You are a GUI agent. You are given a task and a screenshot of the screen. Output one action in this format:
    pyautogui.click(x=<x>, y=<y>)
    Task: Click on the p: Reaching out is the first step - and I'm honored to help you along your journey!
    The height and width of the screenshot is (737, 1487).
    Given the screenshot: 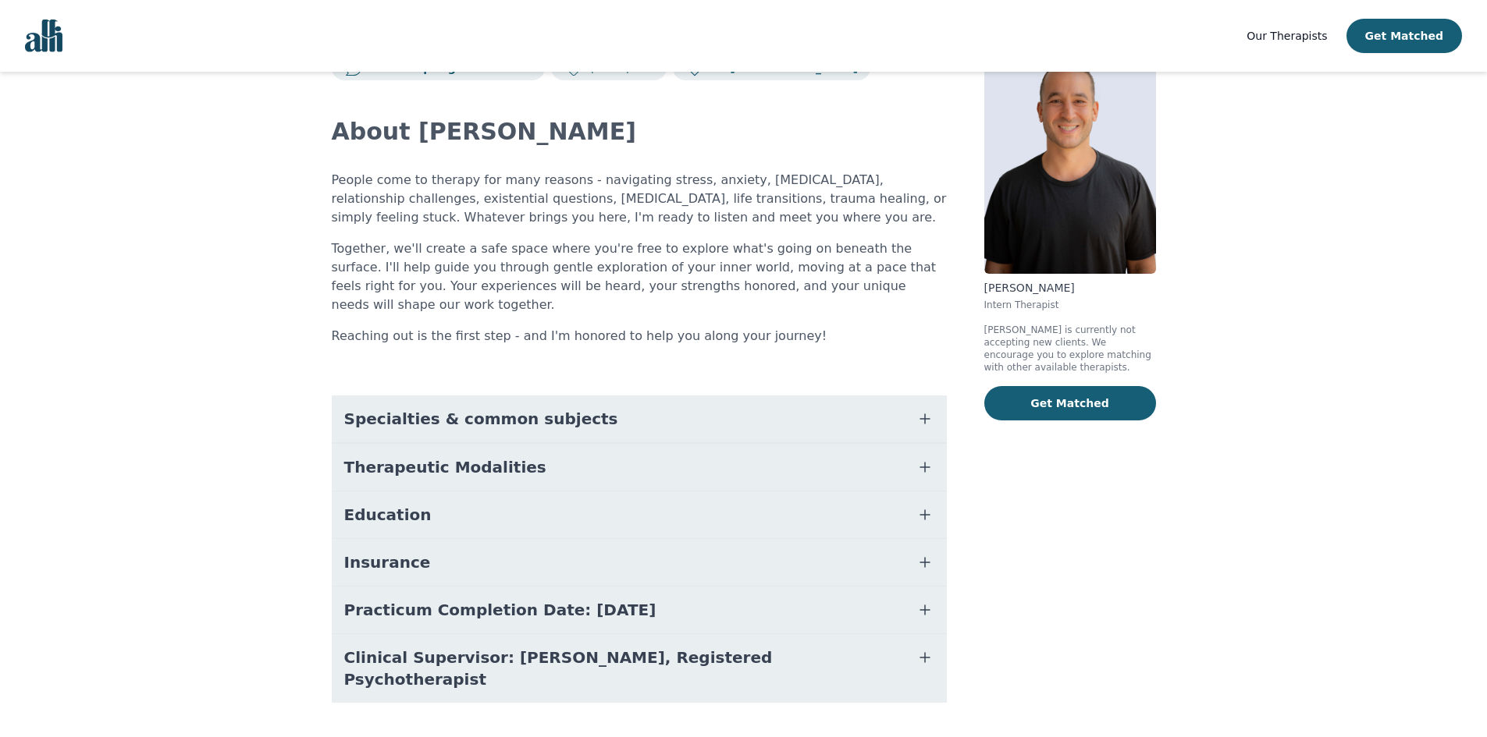 What is the action you would take?
    pyautogui.click(x=639, y=336)
    